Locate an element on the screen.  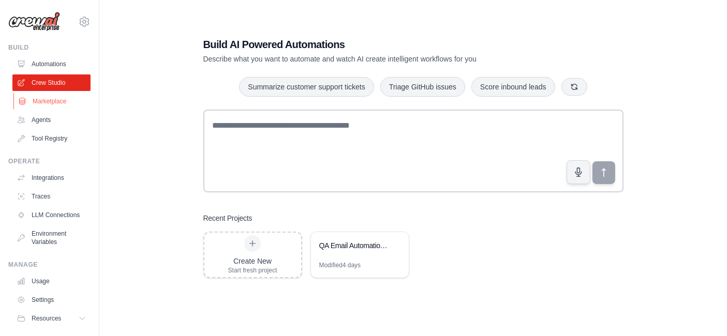
div: Start fresh project is located at coordinates (252, 270).